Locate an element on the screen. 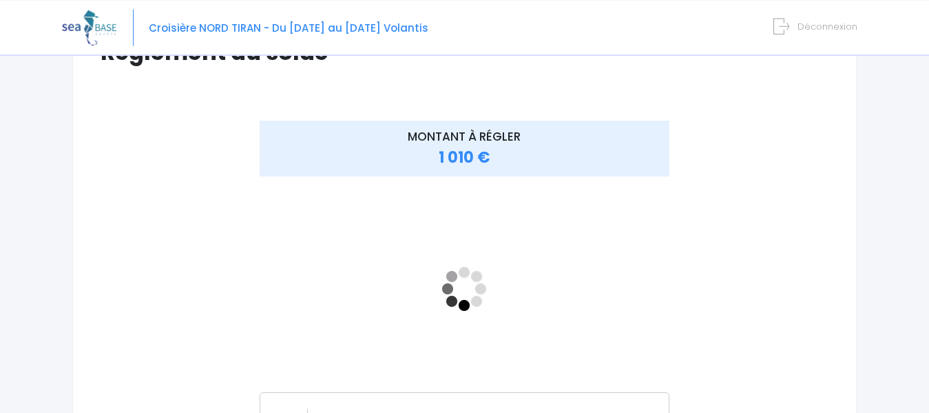 This screenshot has height=413, width=929. span: Déconnexion is located at coordinates (827, 25).